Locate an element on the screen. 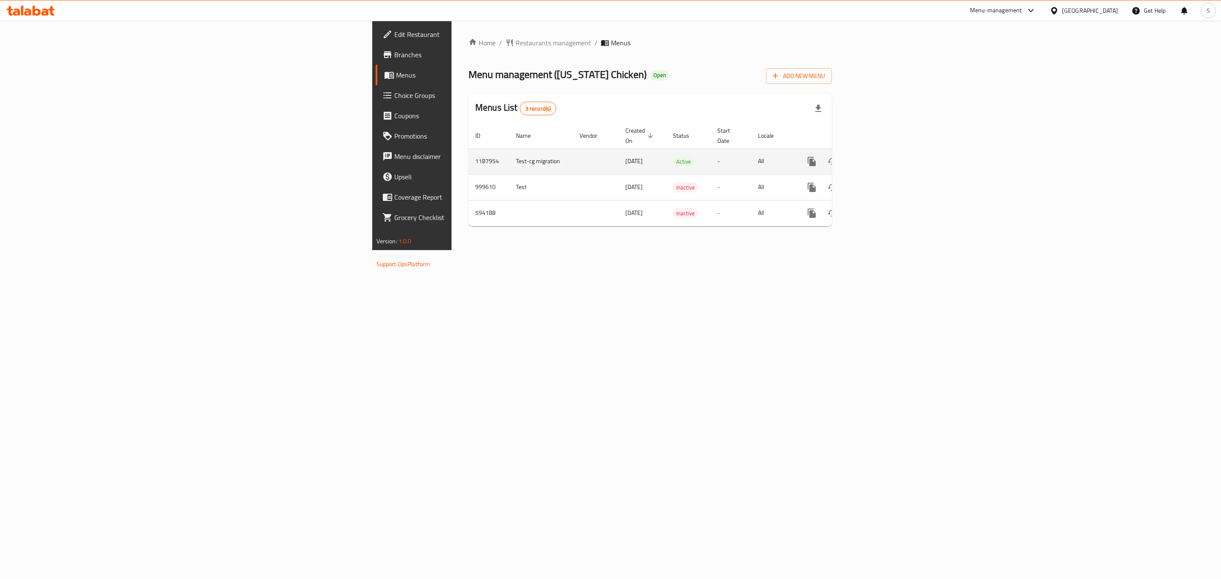 This screenshot has width=1221, height=579. div: Active is located at coordinates (684, 162).